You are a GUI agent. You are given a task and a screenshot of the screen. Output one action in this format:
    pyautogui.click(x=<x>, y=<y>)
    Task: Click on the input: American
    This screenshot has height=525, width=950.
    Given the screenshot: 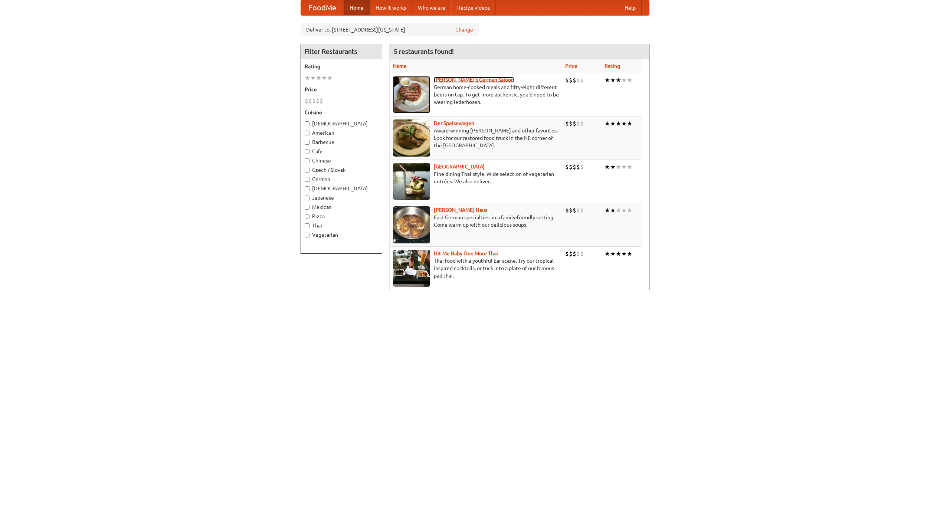 What is the action you would take?
    pyautogui.click(x=307, y=133)
    